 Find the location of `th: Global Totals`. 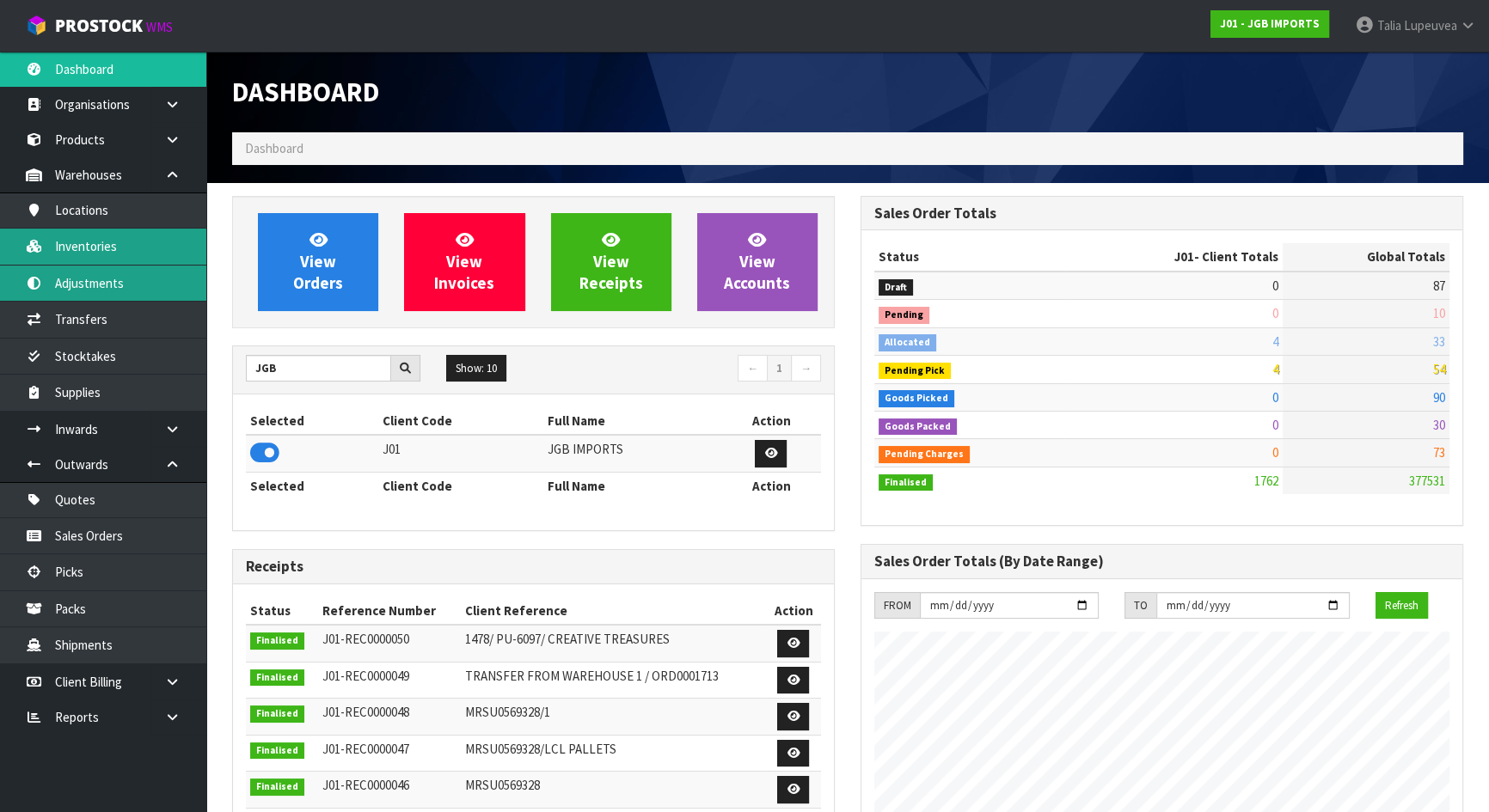

th: Global Totals is located at coordinates (1366, 257).